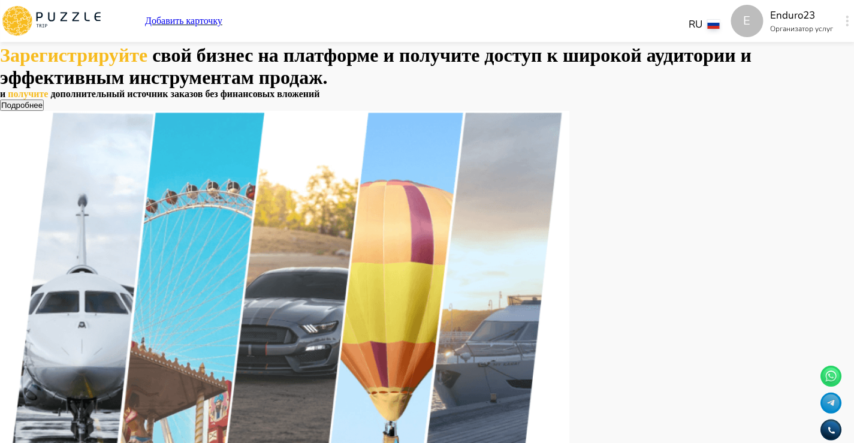 Image resolution: width=854 pixels, height=443 pixels. I want to click on span: к, so click(555, 55).